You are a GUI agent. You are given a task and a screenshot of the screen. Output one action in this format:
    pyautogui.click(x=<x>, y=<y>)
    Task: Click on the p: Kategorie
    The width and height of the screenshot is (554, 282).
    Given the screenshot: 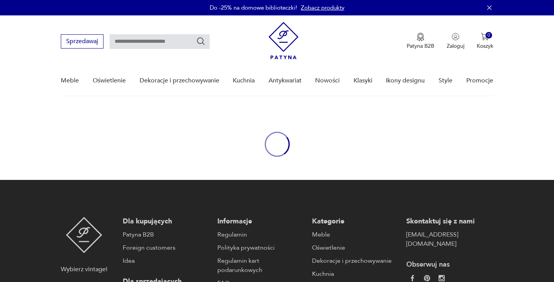 What is the action you would take?
    pyautogui.click(x=355, y=221)
    